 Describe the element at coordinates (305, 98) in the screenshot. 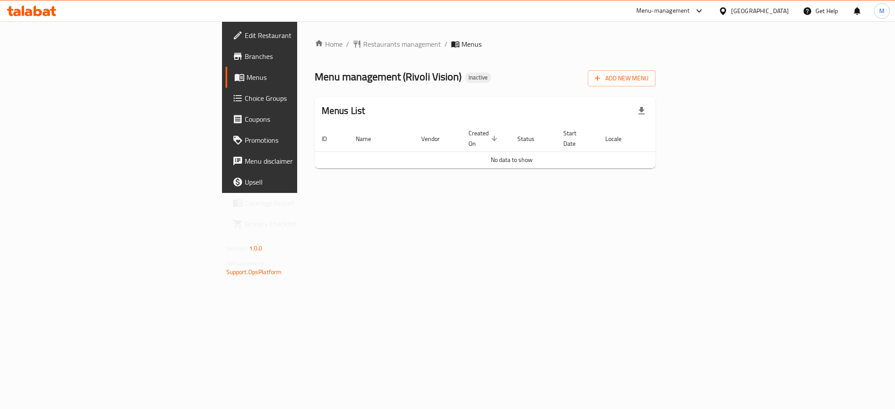

I see `span: Choice Groups` at that location.